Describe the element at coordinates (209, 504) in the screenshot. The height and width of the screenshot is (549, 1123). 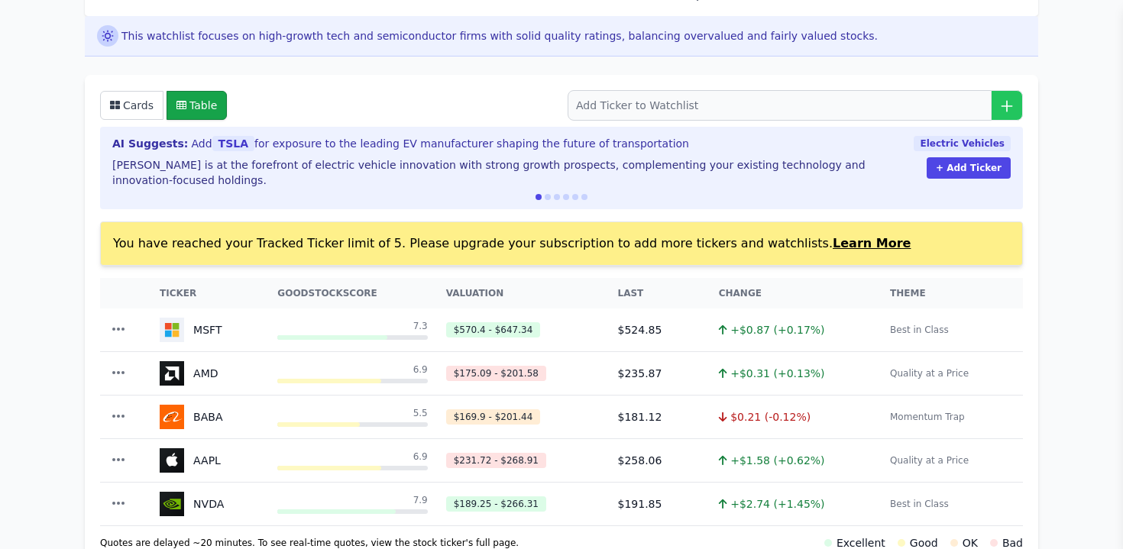
I see `td: NVDA` at that location.